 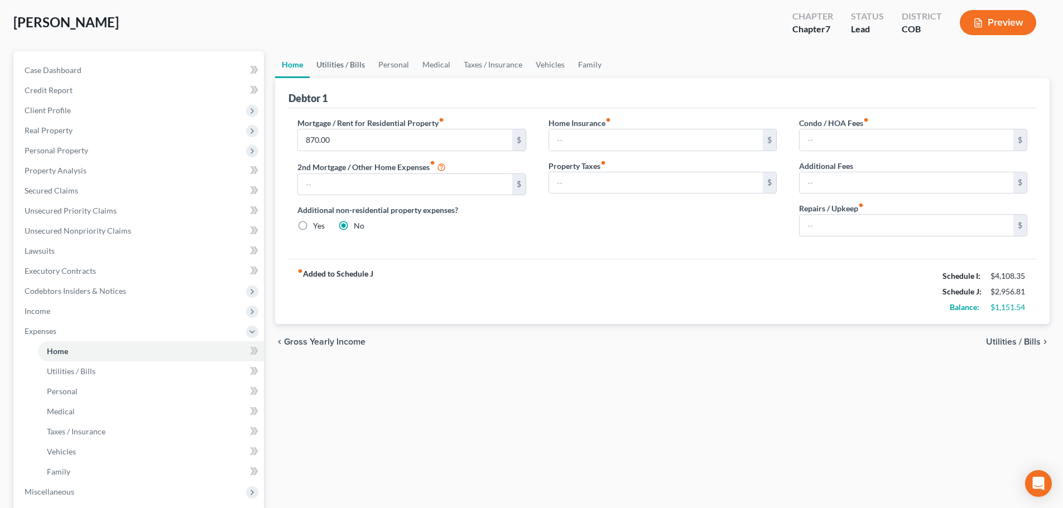 I want to click on button: Preview, so click(x=998, y=22).